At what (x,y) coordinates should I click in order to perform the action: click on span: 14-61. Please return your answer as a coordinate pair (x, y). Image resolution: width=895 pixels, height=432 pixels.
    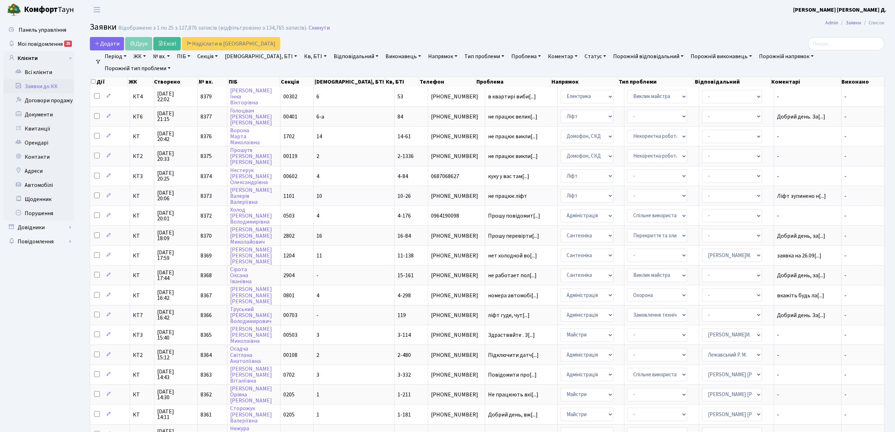
    Looking at the image, I should click on (404, 136).